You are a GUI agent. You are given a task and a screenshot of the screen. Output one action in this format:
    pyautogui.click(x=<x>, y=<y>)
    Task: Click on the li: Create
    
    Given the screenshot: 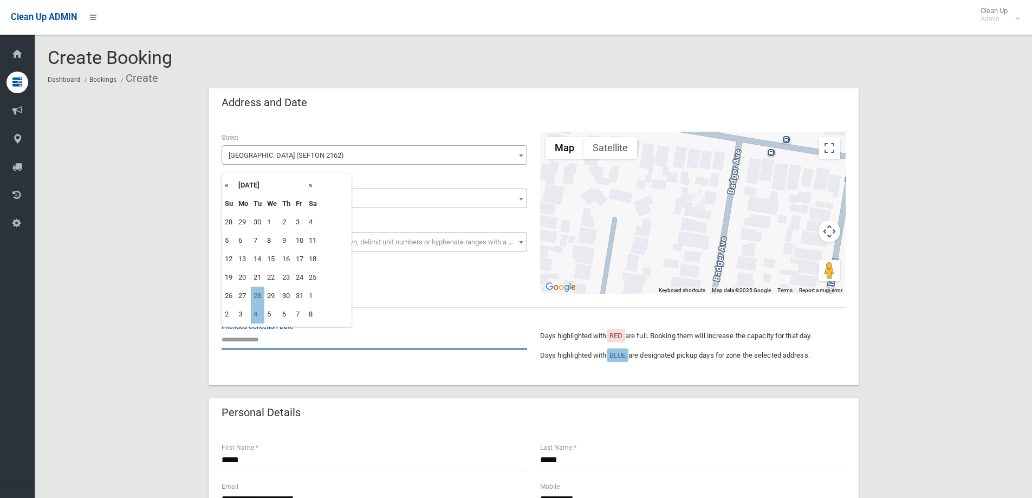 What is the action you would take?
    pyautogui.click(x=138, y=78)
    